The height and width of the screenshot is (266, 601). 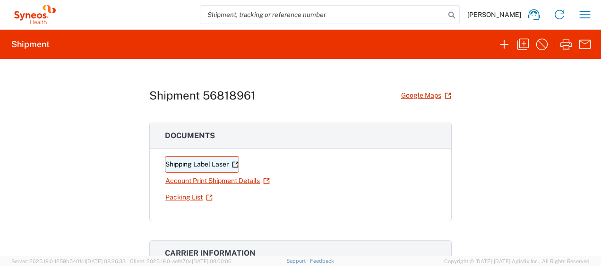 I want to click on a: Packing List, so click(x=189, y=197).